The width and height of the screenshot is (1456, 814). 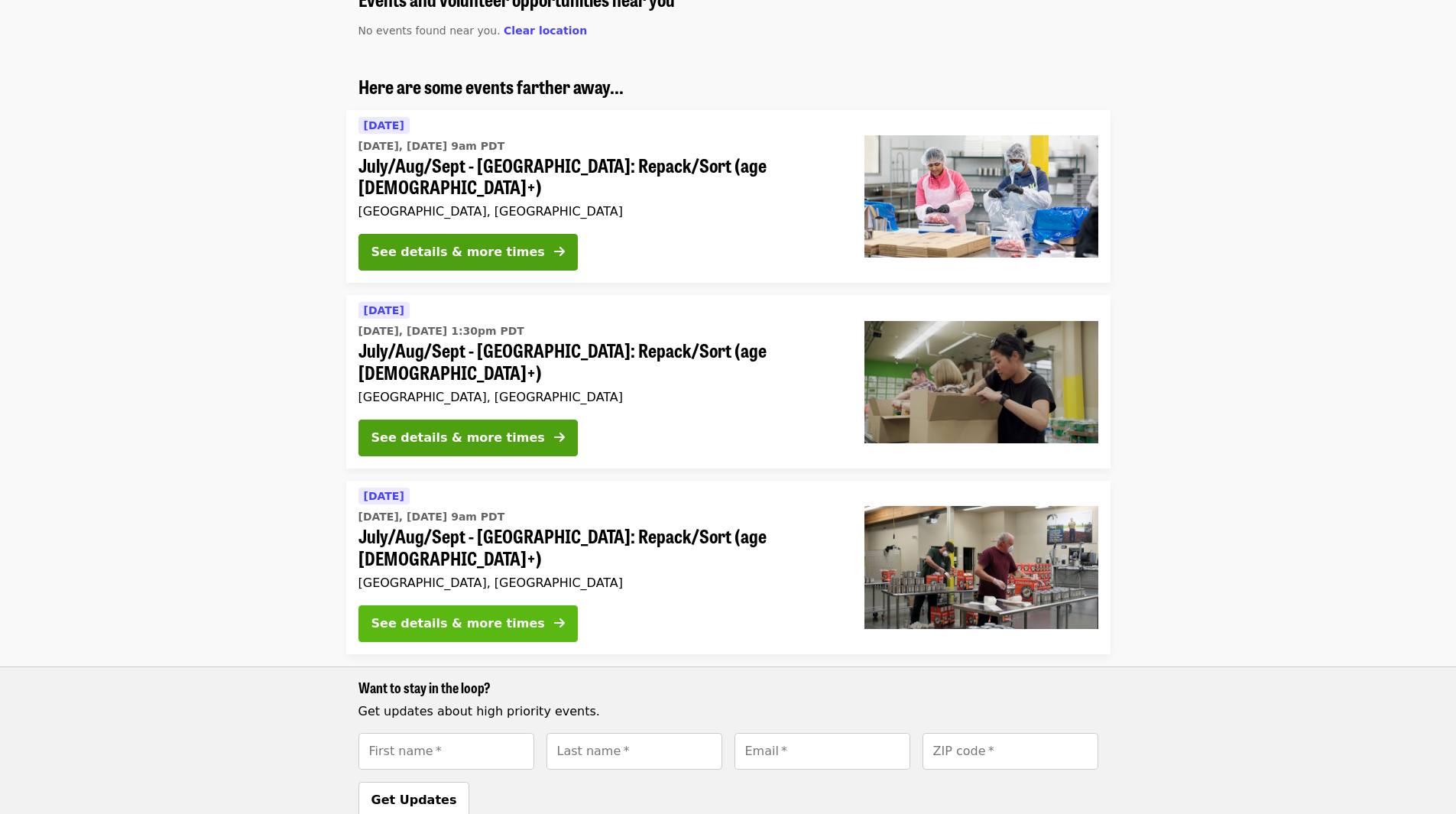 I want to click on a: See details for "July/Aug/Sept - Portland: Repack/Sort (age 16+)", so click(x=728, y=568).